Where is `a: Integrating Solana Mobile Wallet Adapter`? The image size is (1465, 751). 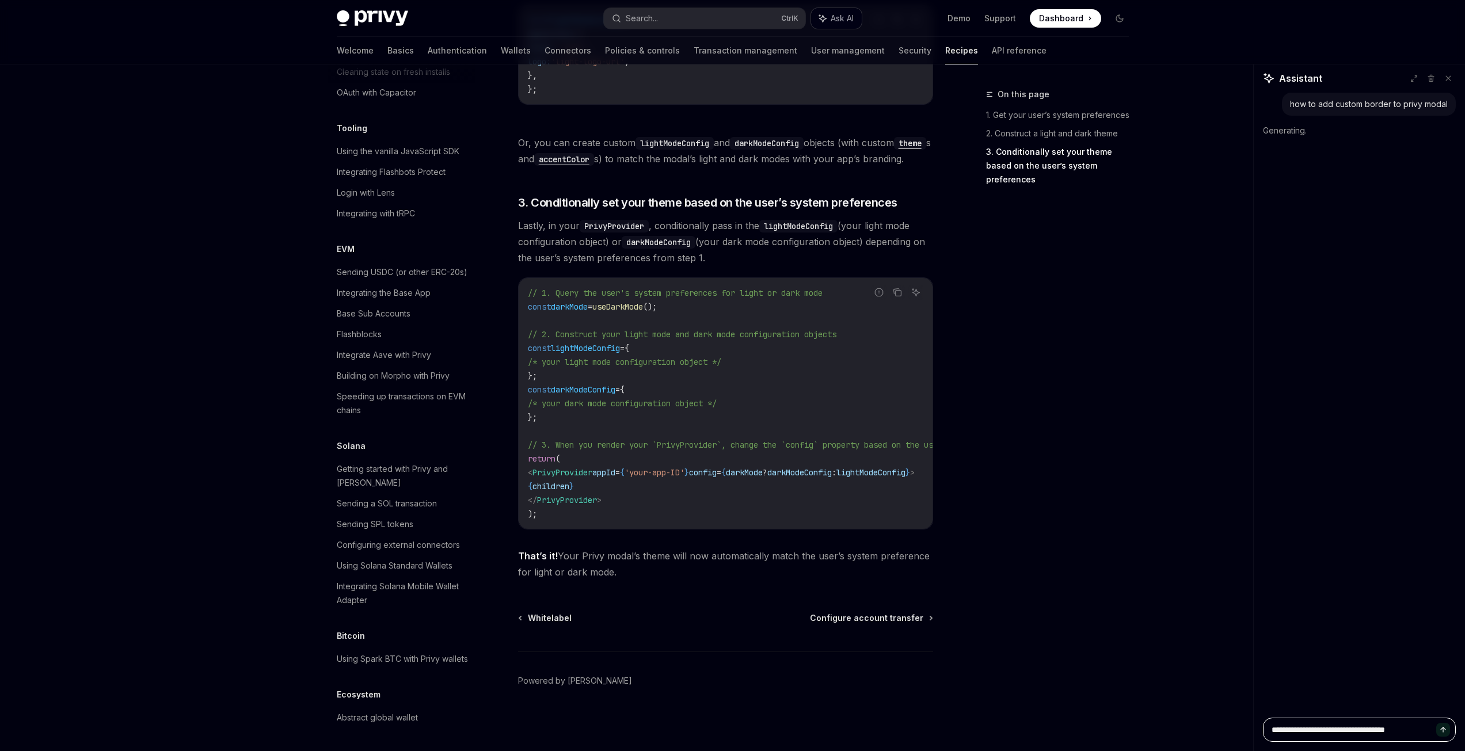 a: Integrating Solana Mobile Wallet Adapter is located at coordinates (401, 594).